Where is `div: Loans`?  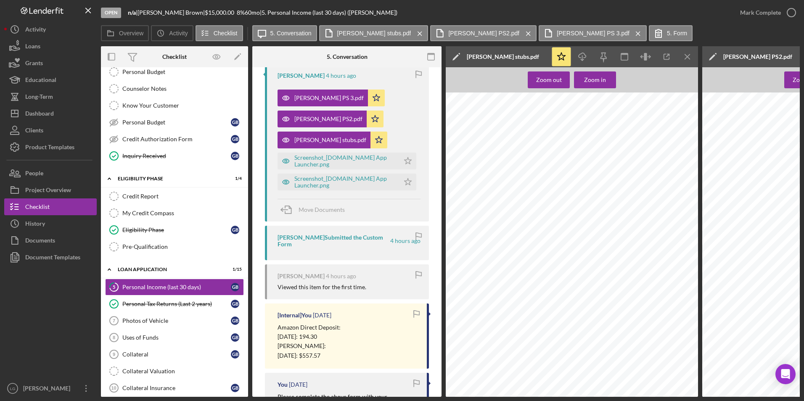 div: Loans is located at coordinates (33, 47).